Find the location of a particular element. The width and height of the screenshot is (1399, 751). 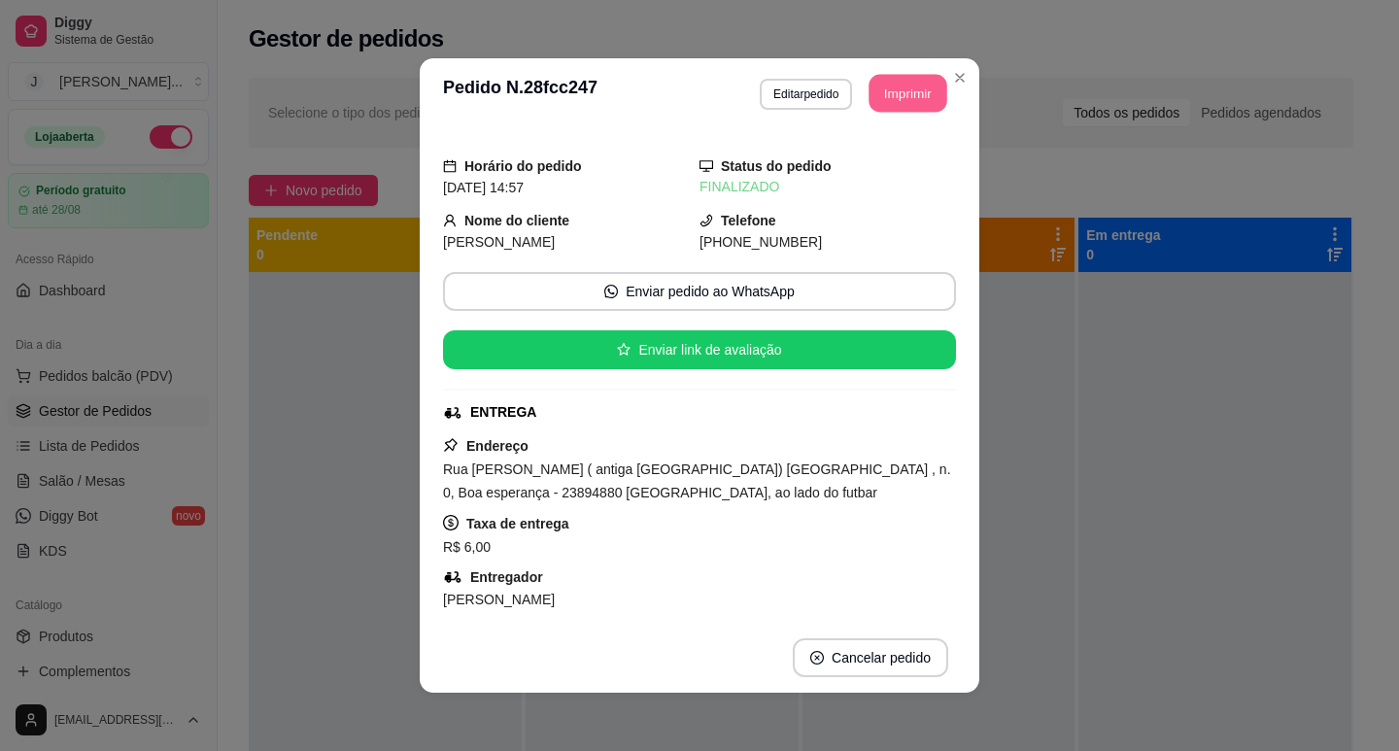

span: desktop is located at coordinates (706, 166).